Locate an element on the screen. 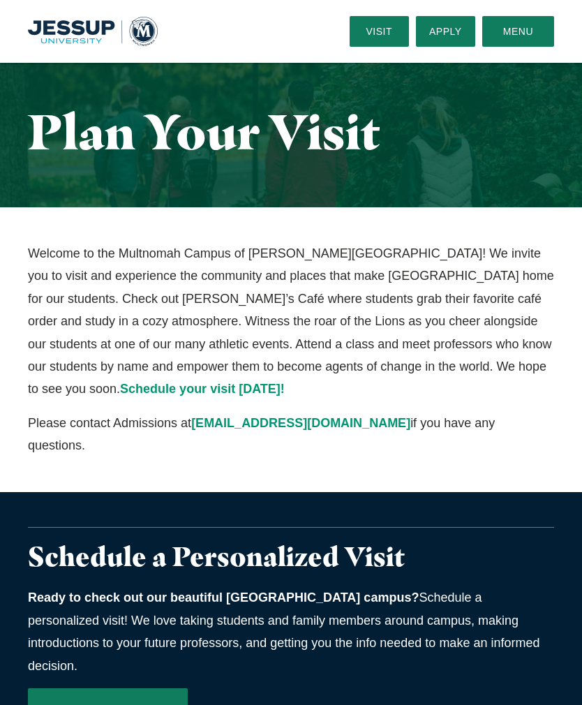 The image size is (582, 705). button: Menu is located at coordinates (518, 31).